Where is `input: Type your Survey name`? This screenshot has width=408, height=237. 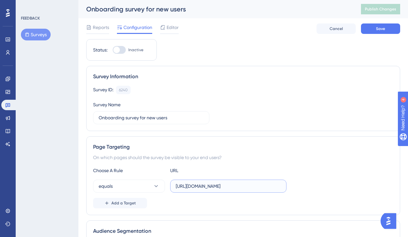 input: Type your Survey name is located at coordinates (151, 118).